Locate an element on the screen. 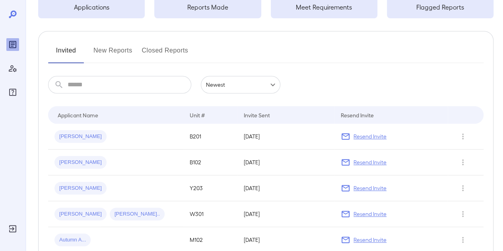 The width and height of the screenshot is (503, 251). h5: Meet Requirements is located at coordinates (324, 7).